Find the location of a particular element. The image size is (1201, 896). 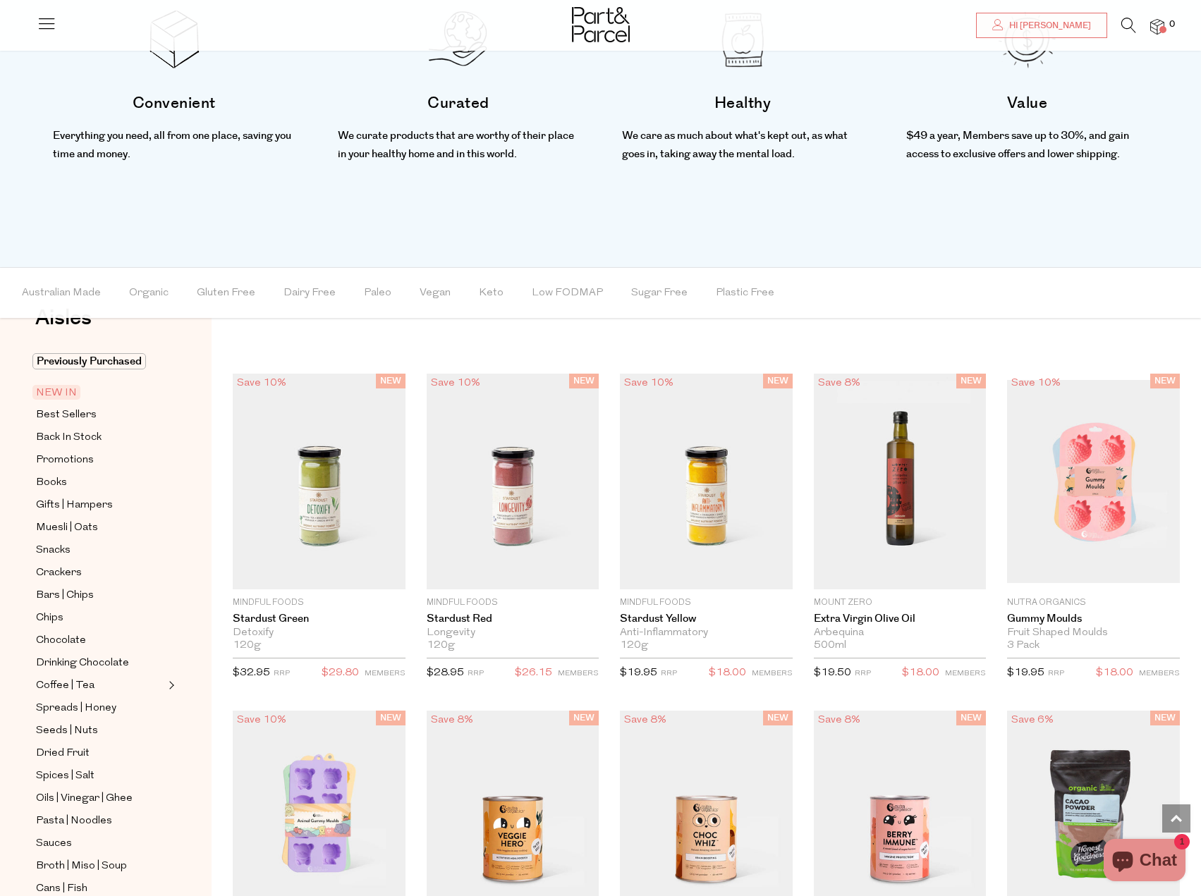

span: Muesli | Oats is located at coordinates (67, 528).